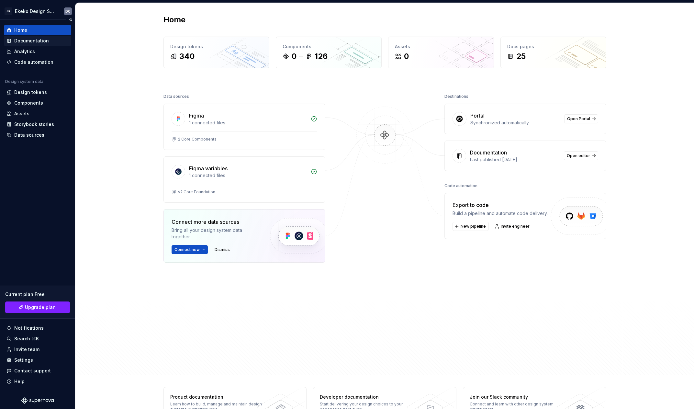 This screenshot has height=409, width=694. What do you see at coordinates (244, 127) in the screenshot?
I see `a: Figma1 connected files2 Core Components` at bounding box center [244, 127].